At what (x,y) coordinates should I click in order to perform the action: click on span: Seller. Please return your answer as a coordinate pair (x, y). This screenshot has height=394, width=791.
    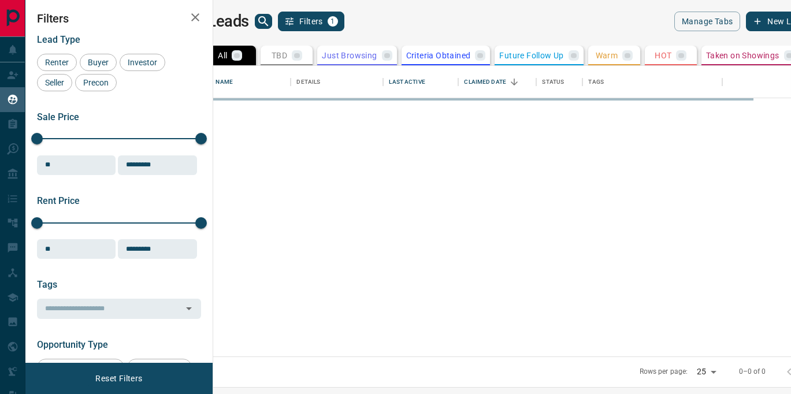
    Looking at the image, I should click on (54, 83).